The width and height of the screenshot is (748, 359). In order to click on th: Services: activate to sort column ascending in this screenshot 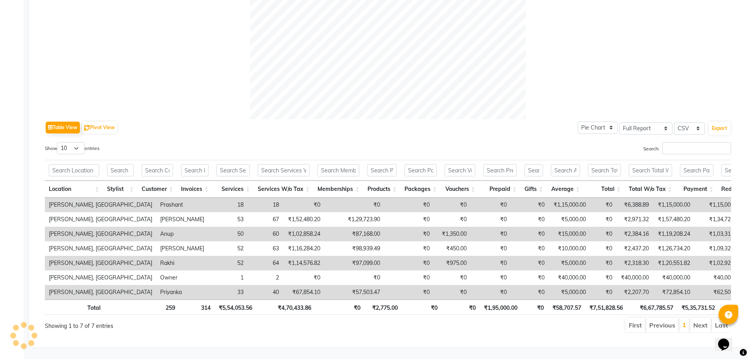, I will do `click(233, 189)`.